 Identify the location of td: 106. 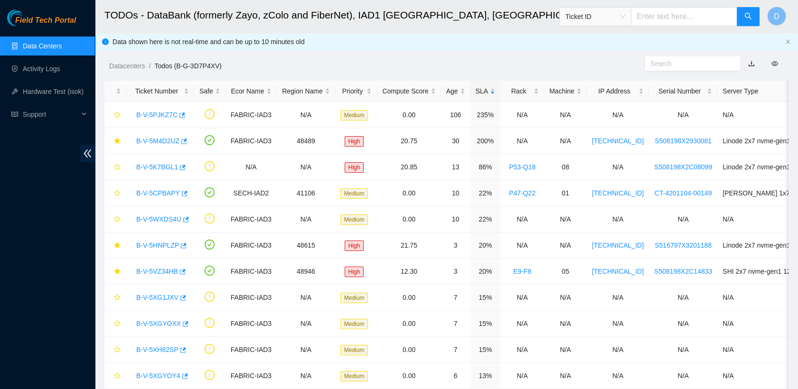
(455, 115).